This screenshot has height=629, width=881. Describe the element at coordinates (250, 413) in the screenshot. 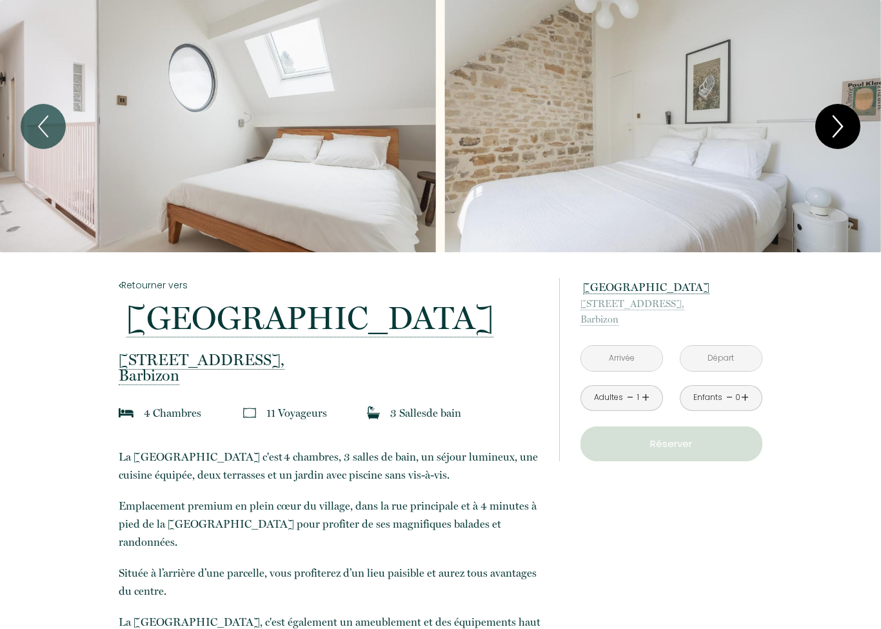

I see `img: guests` at that location.